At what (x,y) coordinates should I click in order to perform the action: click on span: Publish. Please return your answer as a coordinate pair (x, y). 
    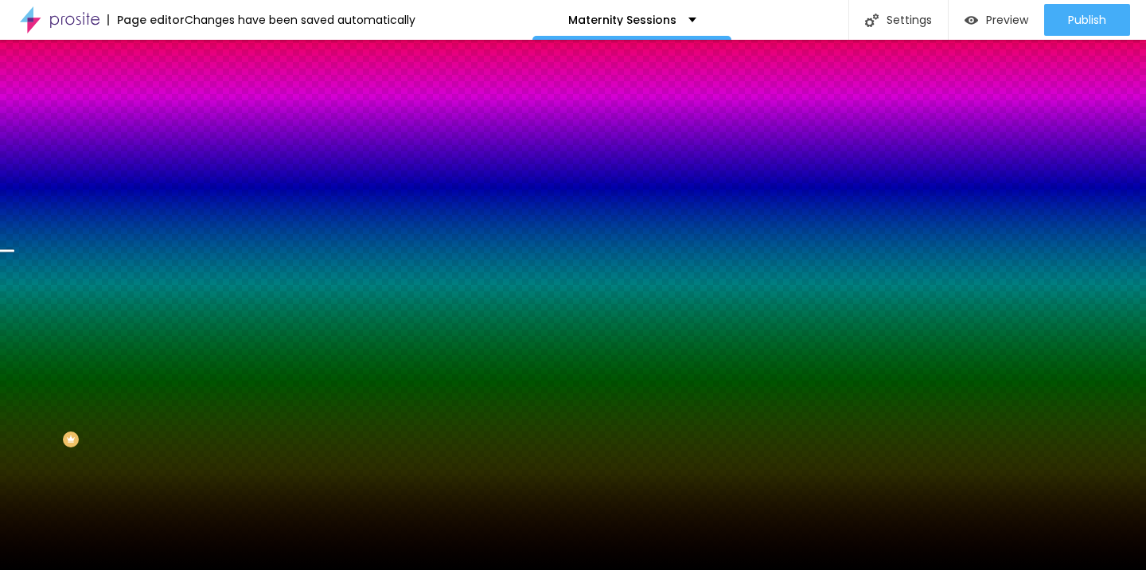
    Looking at the image, I should click on (1087, 20).